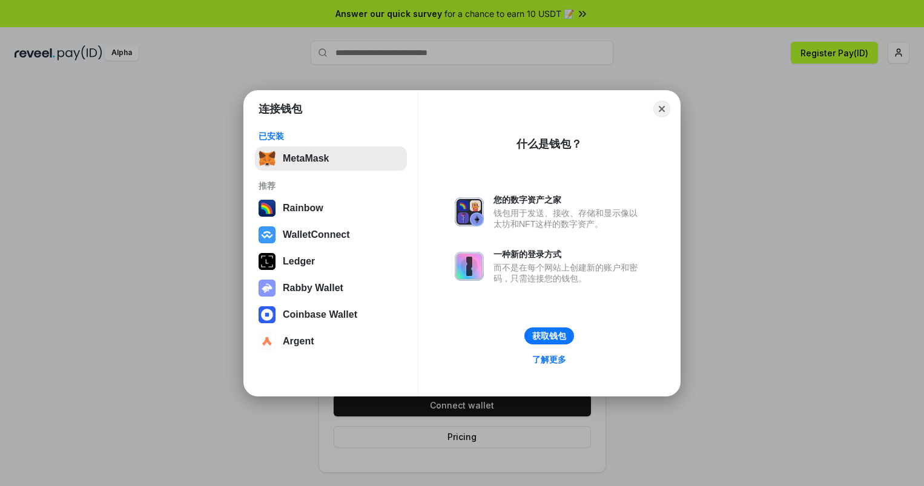 The height and width of the screenshot is (486, 924). I want to click on div: Rainbow, so click(303, 208).